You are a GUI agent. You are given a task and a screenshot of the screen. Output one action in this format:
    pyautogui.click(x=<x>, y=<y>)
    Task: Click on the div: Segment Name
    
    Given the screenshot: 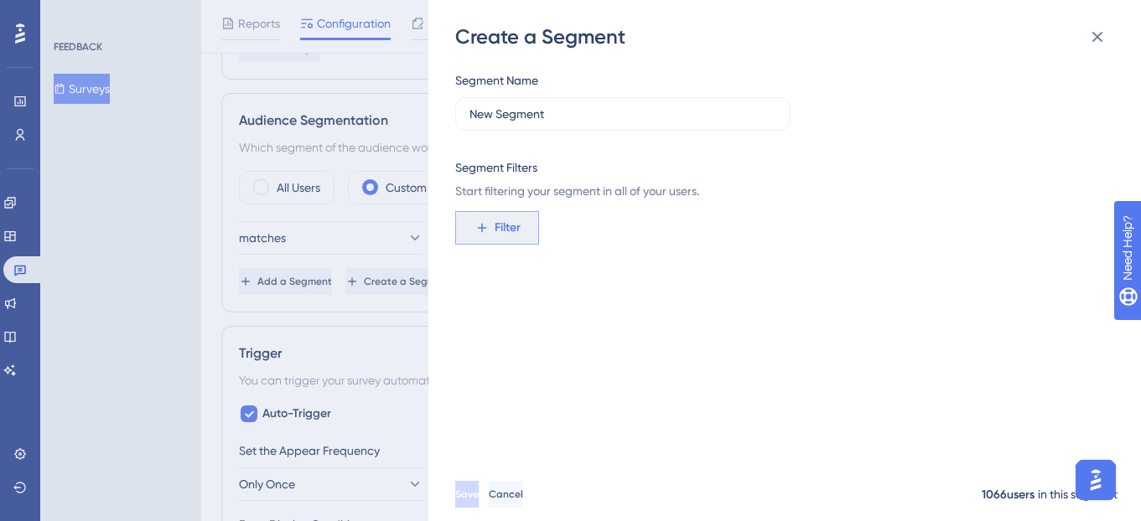 What is the action you would take?
    pyautogui.click(x=496, y=80)
    